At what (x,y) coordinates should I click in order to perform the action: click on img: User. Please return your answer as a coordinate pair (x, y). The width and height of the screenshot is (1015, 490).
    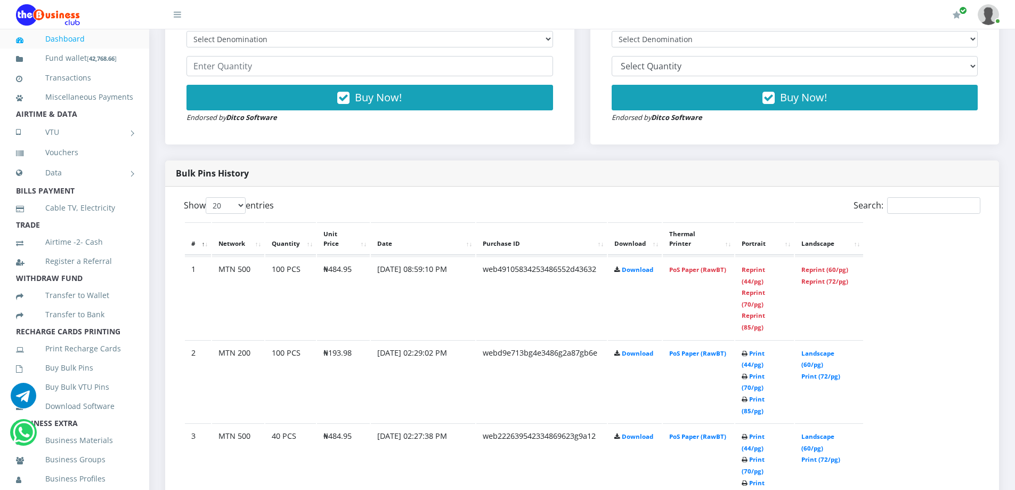
    Looking at the image, I should click on (989, 14).